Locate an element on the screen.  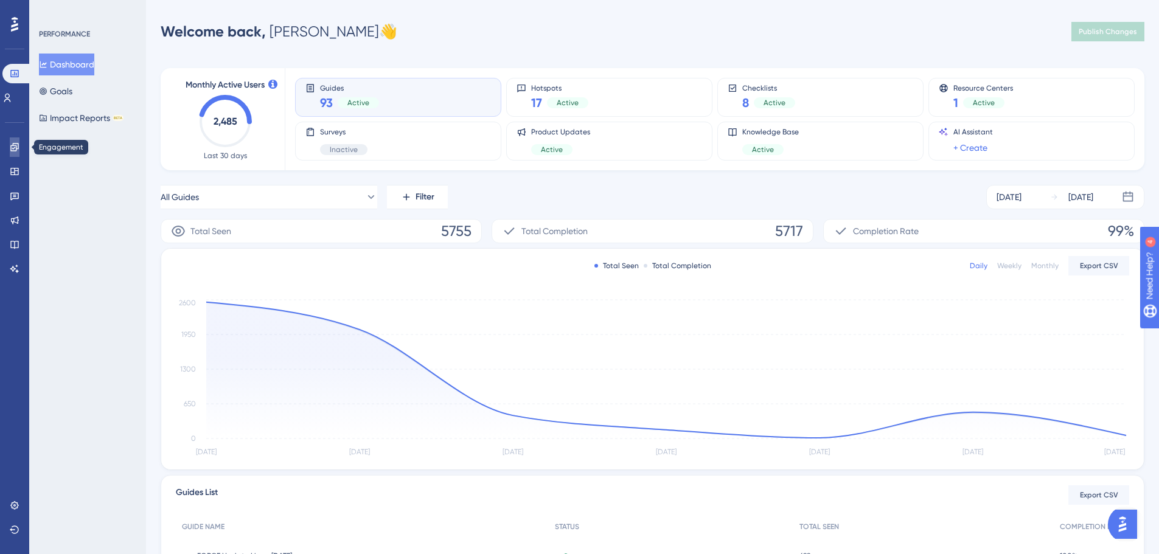
img: launcher-image-alternative-text is located at coordinates (15, 18).